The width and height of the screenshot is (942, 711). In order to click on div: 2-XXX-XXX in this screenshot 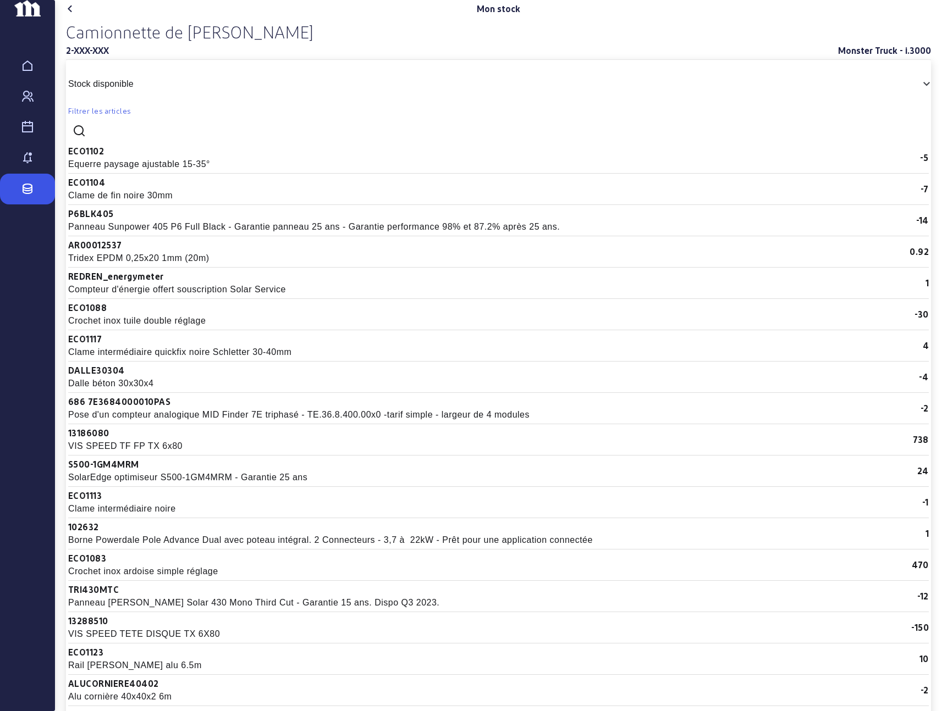, I will do `click(87, 51)`.